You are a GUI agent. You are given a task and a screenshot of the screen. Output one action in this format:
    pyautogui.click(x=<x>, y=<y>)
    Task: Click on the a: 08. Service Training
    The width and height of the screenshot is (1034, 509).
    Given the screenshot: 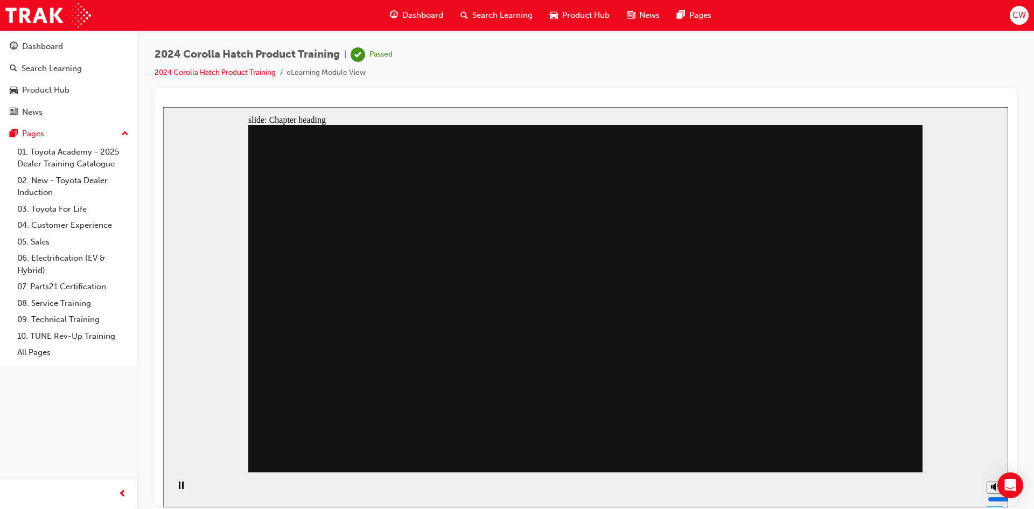 What is the action you would take?
    pyautogui.click(x=73, y=303)
    